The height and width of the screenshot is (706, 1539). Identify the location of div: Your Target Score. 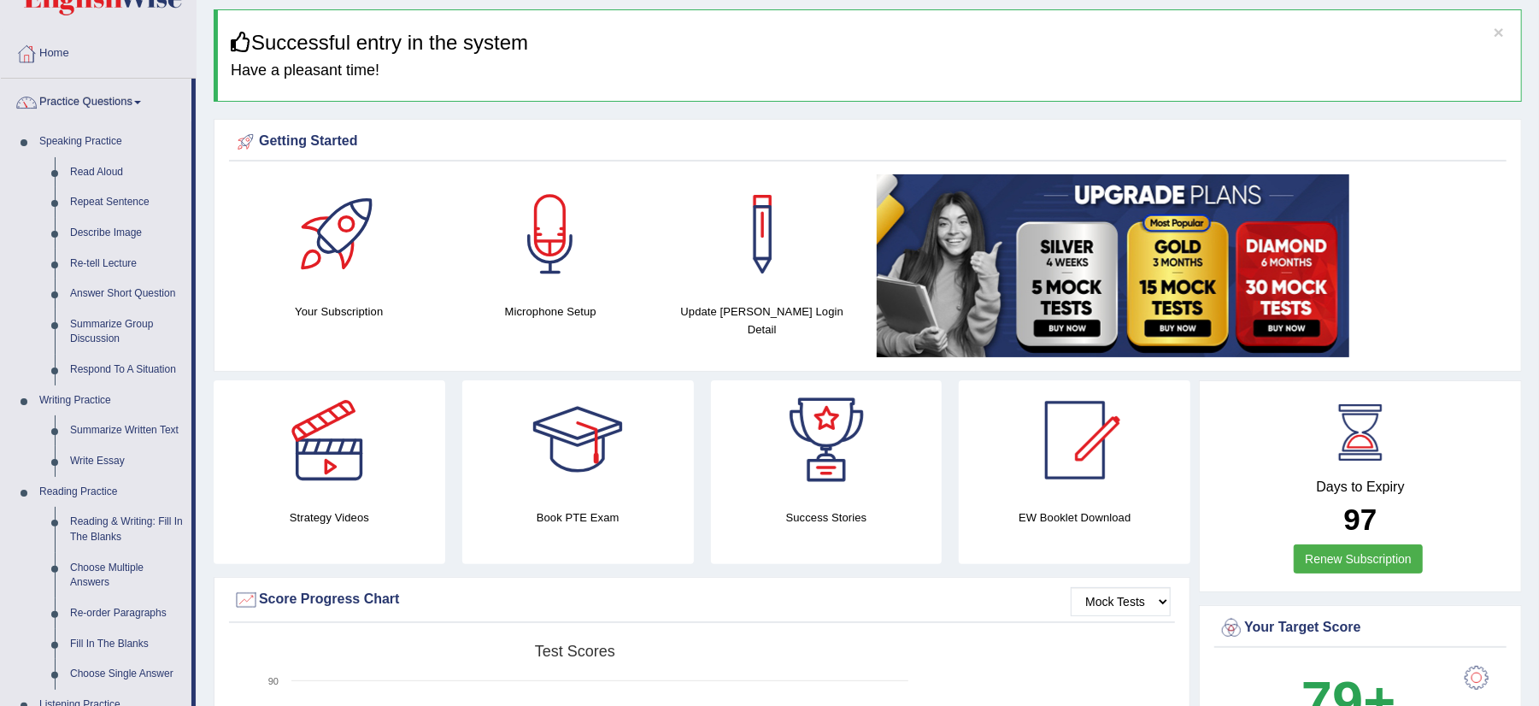
(1361, 628).